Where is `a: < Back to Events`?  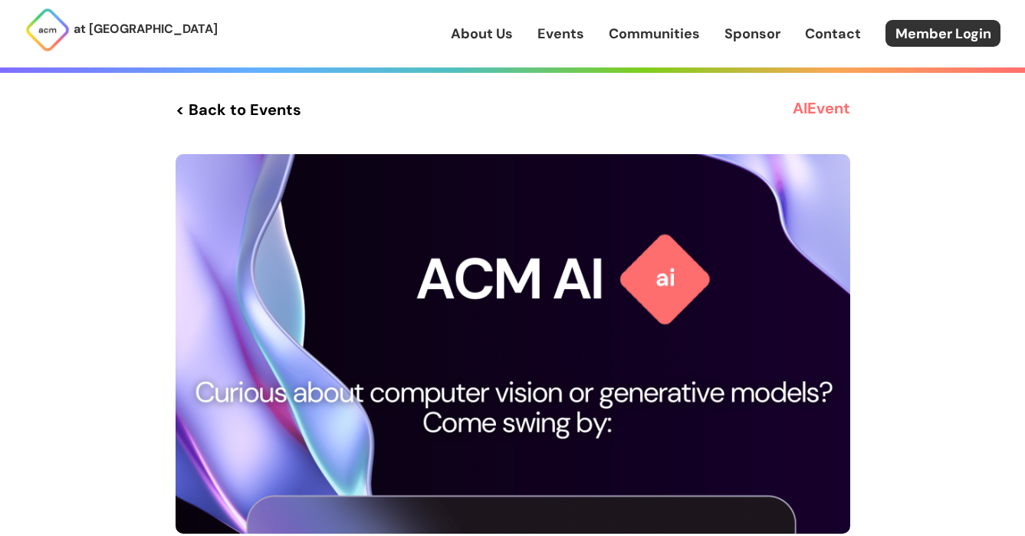 a: < Back to Events is located at coordinates (238, 110).